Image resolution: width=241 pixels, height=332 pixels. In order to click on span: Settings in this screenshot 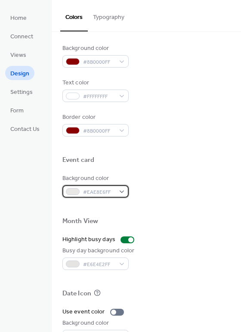, I will do `click(22, 92)`.